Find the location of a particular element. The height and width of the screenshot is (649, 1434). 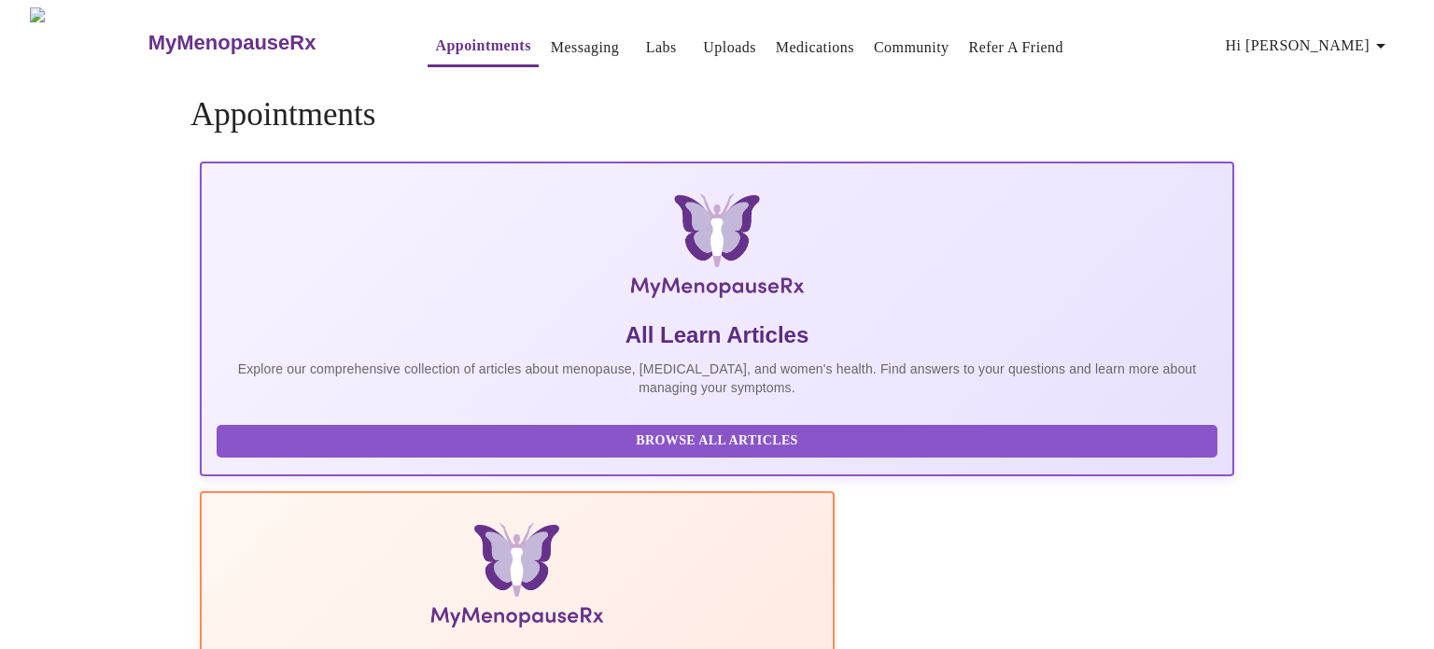

a: Refer a Friend is located at coordinates (1016, 48).